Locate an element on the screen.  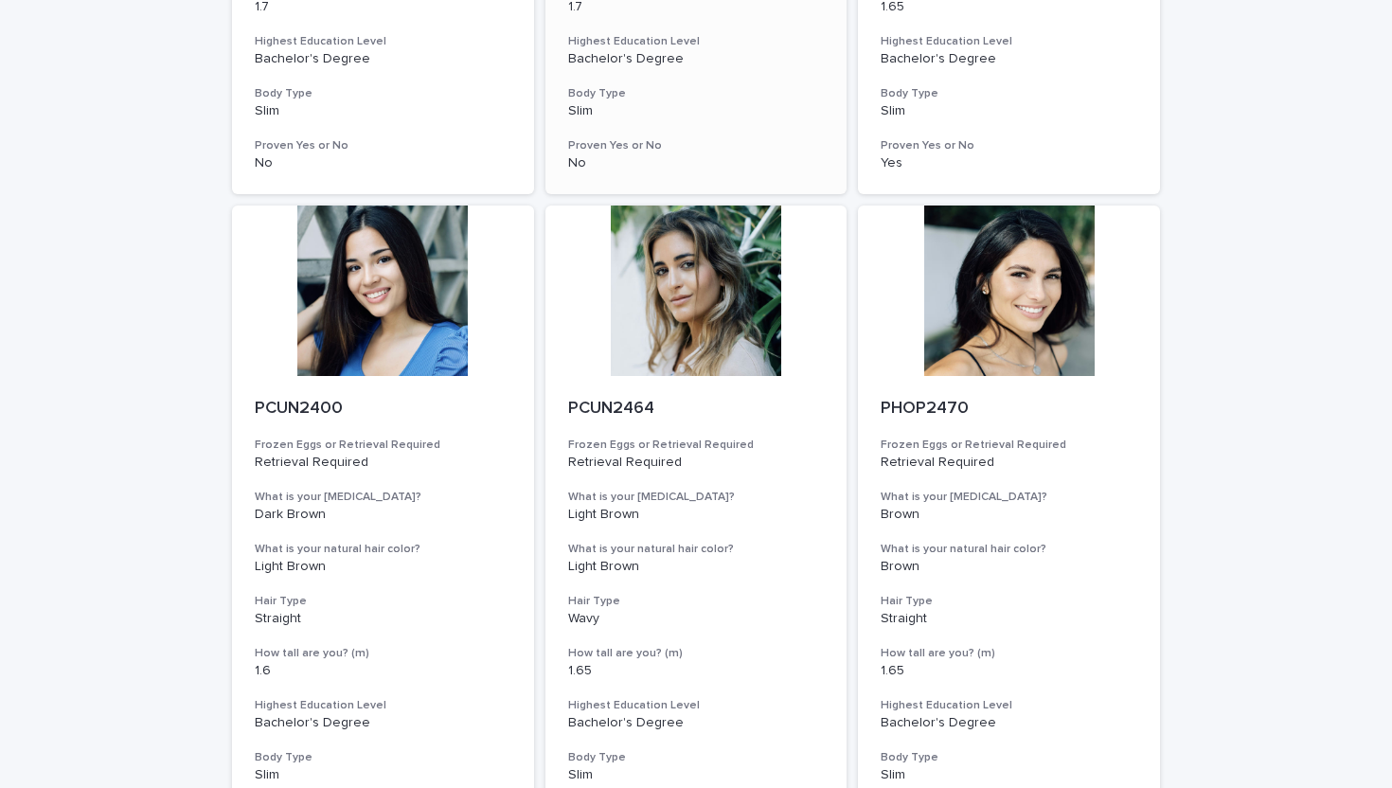
p: PHOP2470 is located at coordinates (1009, 409).